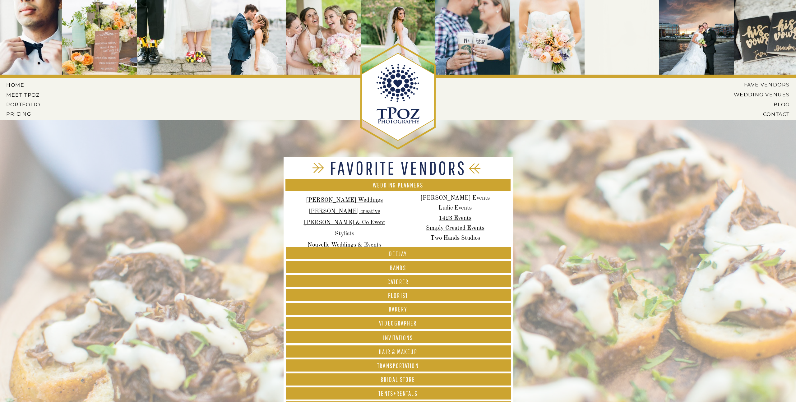 This screenshot has width=796, height=402. I want to click on a: PORTFOLIO, so click(24, 104).